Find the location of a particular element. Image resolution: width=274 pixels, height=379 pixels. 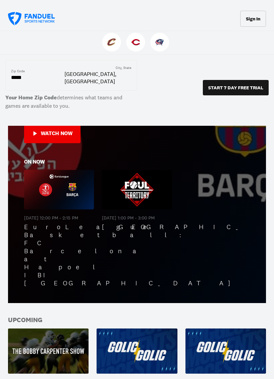

button: Sign In is located at coordinates (253, 19).